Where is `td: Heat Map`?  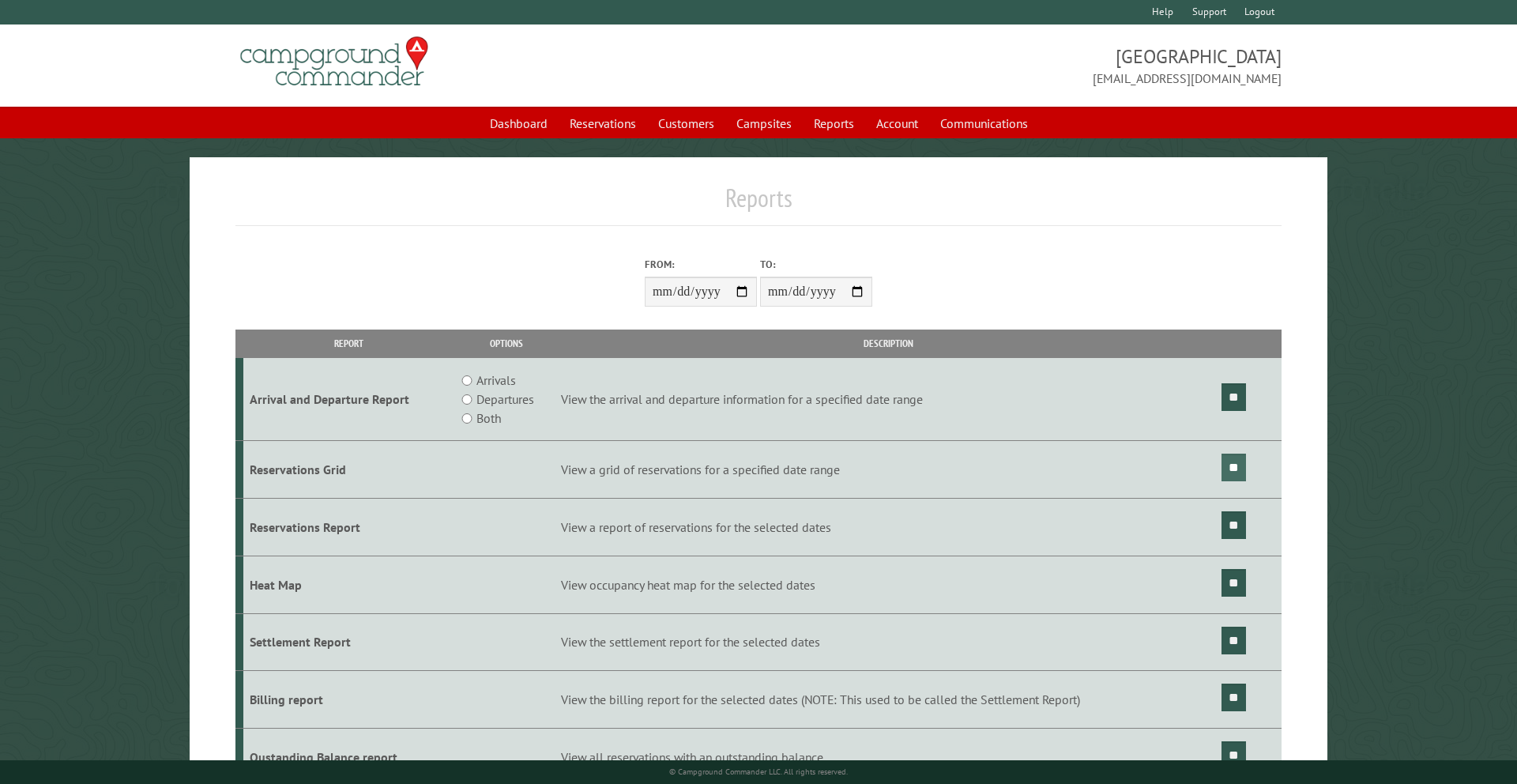 td: Heat Map is located at coordinates (349, 584).